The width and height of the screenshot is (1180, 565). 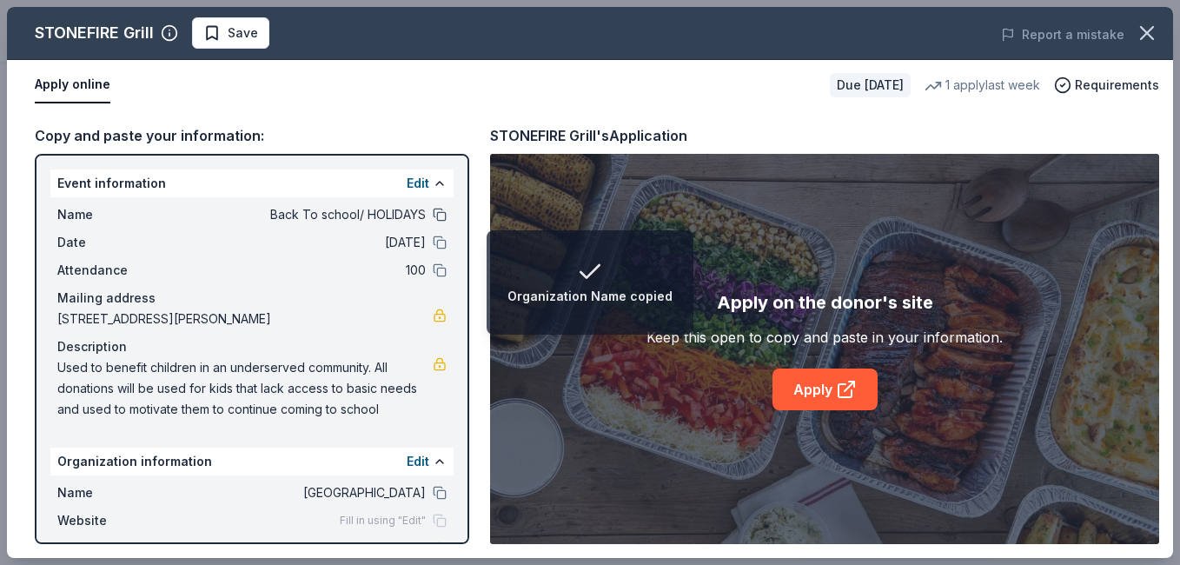 What do you see at coordinates (1106, 85) in the screenshot?
I see `button: Requirements` at bounding box center [1106, 85].